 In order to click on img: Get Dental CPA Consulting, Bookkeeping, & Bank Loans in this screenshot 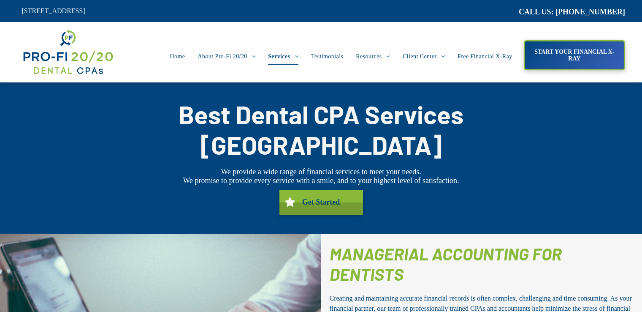, I will do `click(68, 52)`.